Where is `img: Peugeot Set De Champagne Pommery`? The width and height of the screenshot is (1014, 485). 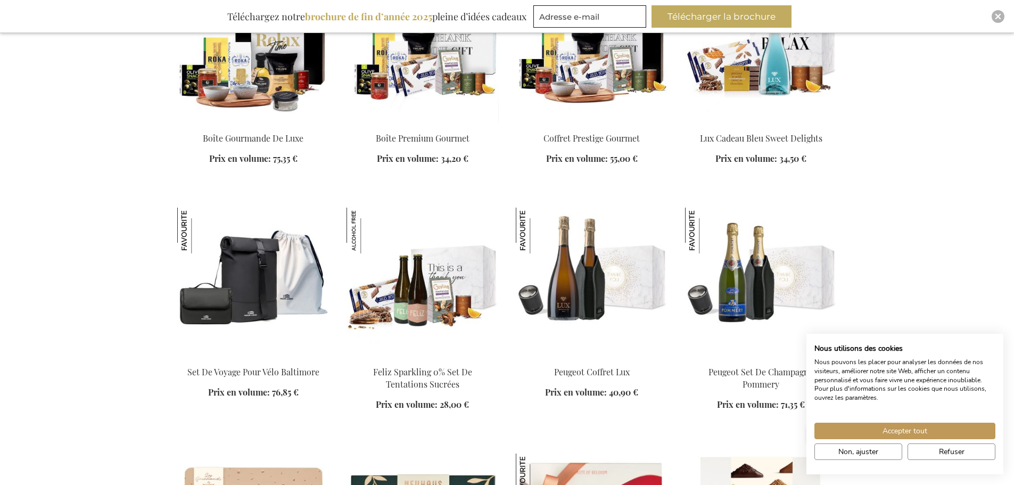 img: Peugeot Set De Champagne Pommery is located at coordinates (708, 230).